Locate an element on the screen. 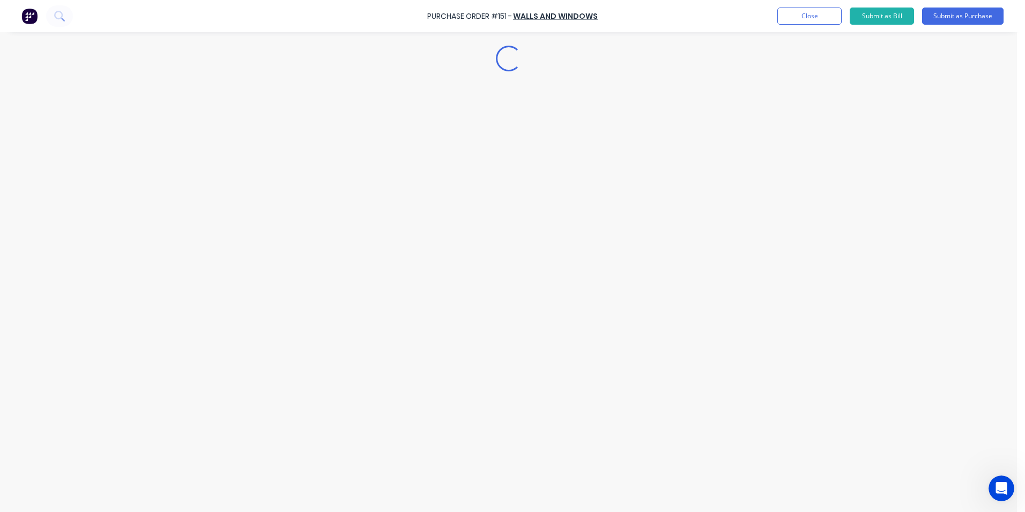 The width and height of the screenshot is (1025, 512). img: Factory is located at coordinates (29, 16).